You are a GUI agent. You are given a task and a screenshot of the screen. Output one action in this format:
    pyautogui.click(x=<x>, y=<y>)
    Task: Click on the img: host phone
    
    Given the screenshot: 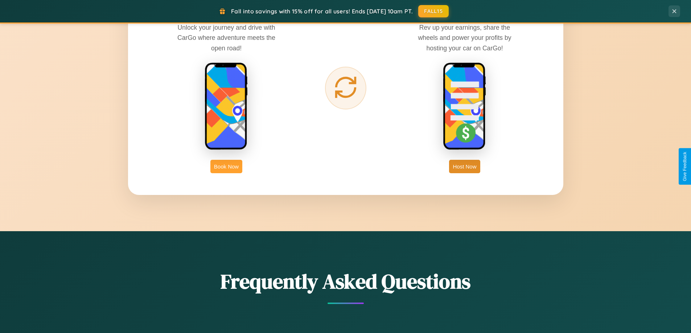 What is the action you would take?
    pyautogui.click(x=465, y=107)
    